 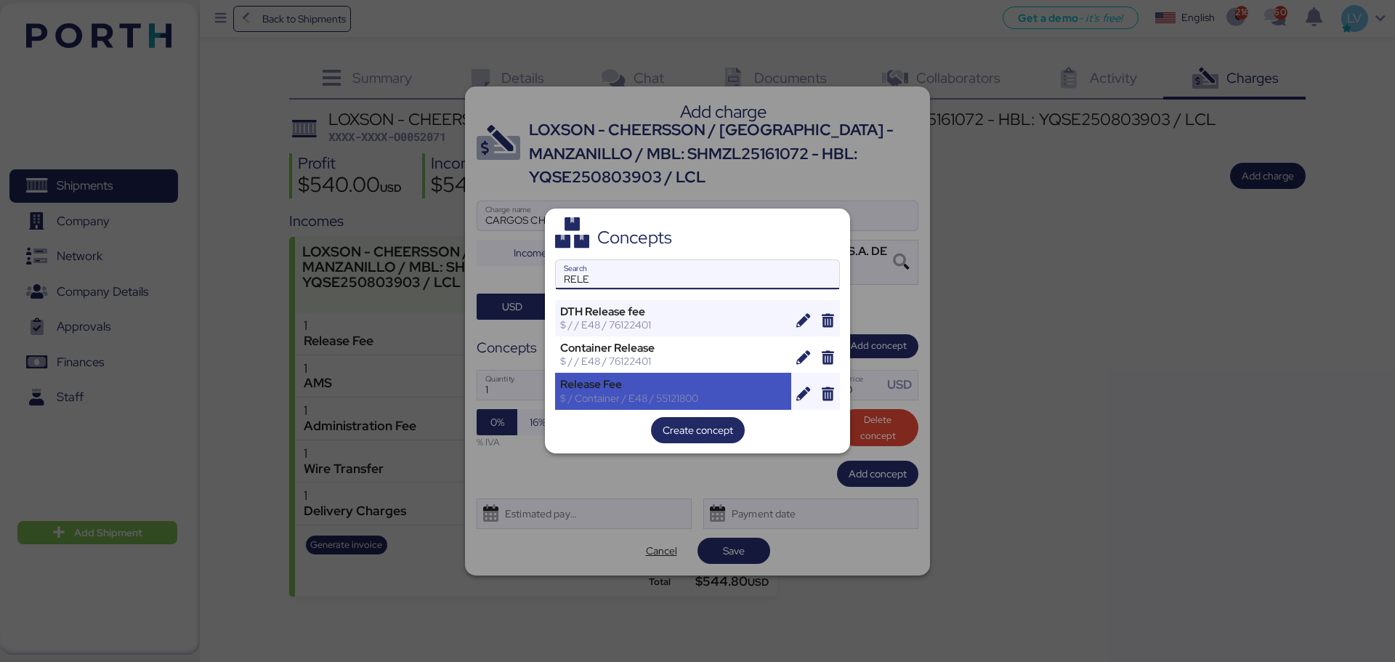 What do you see at coordinates (673, 384) in the screenshot?
I see `div: Release Fee` at bounding box center [673, 384].